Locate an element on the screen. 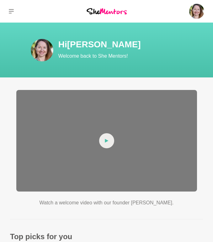 The height and width of the screenshot is (242, 213). a: Nicole Stallard is located at coordinates (42, 50).